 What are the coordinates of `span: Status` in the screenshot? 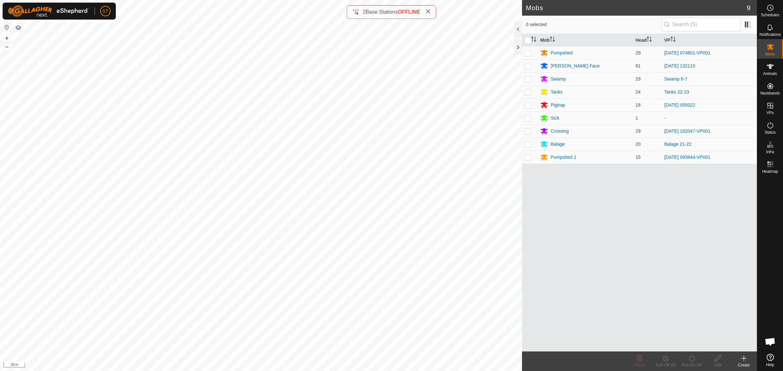 It's located at (770, 132).